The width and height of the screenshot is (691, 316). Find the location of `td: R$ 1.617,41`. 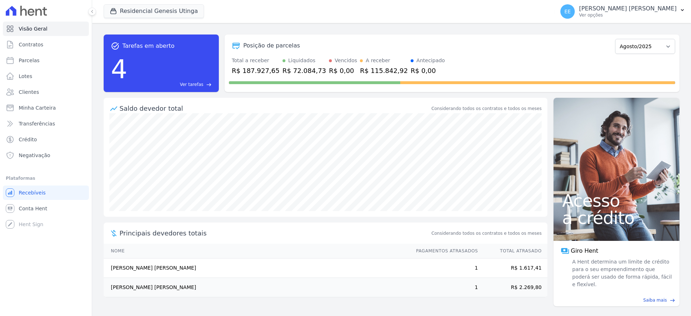

td: R$ 1.617,41 is located at coordinates (513, 268).